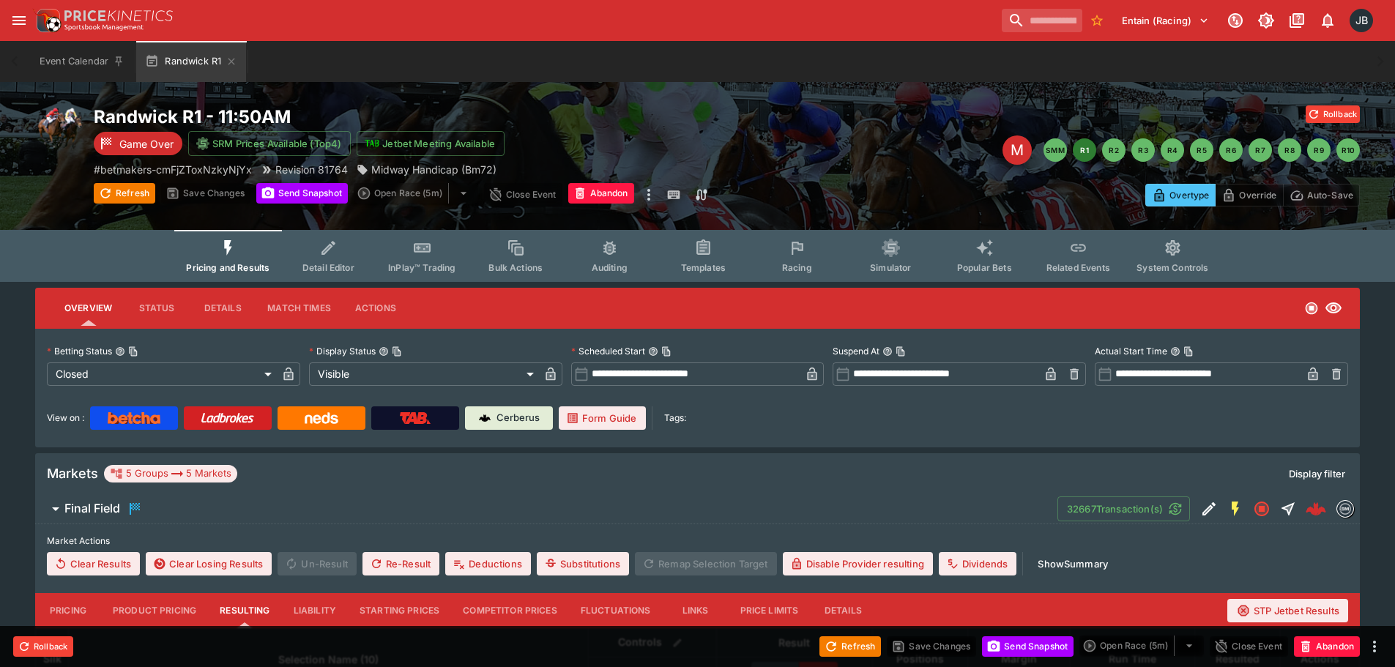 This screenshot has height=667, width=1395. I want to click on button: Re-Result, so click(400, 564).